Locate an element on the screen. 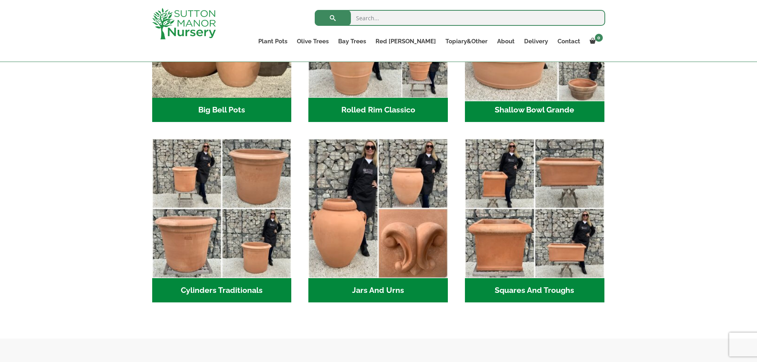  img: Jars And Urns is located at coordinates (378, 208).